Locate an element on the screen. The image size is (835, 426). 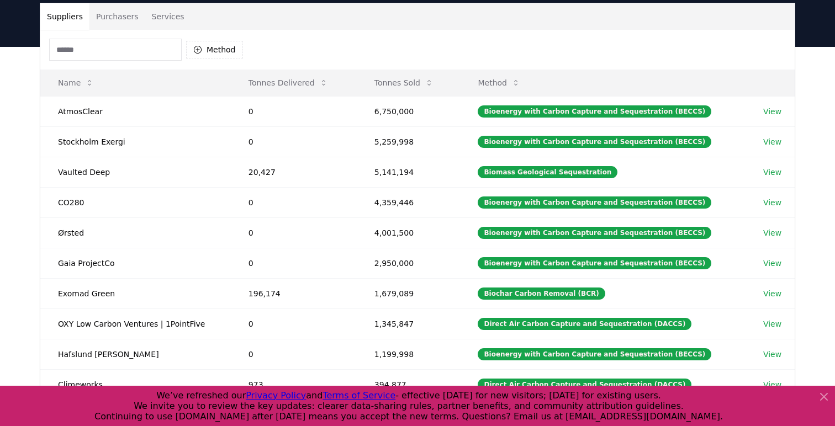
div: Biochar Carbon Removal (BCR) is located at coordinates (541, 294).